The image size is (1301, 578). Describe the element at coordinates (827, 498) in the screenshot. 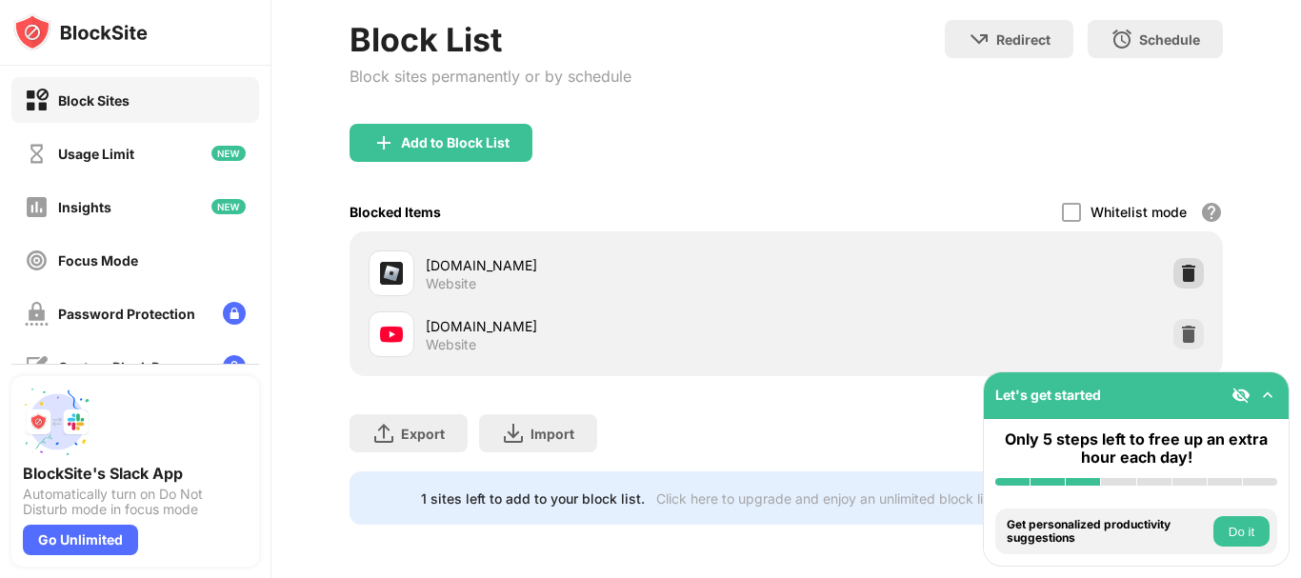

I see `div: Click here to upgrade and enjoy an unlimited block list.` at that location.